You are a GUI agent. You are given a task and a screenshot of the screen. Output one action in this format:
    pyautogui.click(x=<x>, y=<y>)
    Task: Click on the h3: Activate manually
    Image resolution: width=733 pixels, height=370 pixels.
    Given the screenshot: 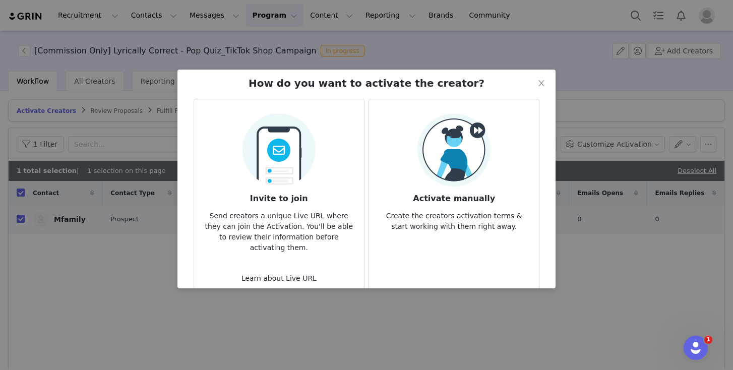 What is the action you would take?
    pyautogui.click(x=453, y=195)
    